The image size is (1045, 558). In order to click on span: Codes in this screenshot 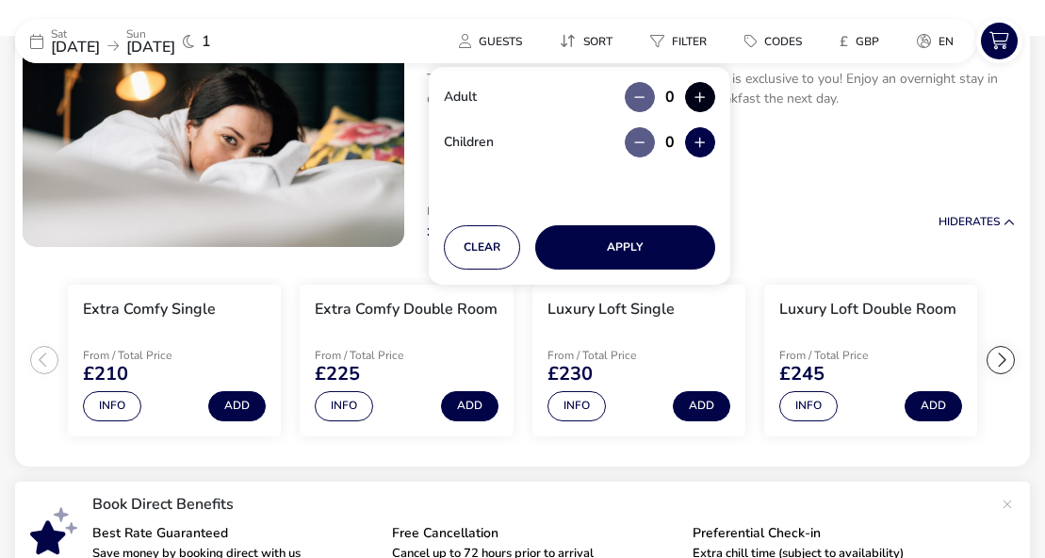, I will do `click(783, 41)`.